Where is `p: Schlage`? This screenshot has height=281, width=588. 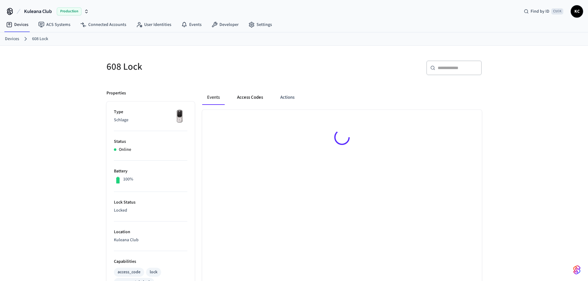 p: Schlage is located at coordinates (151, 120).